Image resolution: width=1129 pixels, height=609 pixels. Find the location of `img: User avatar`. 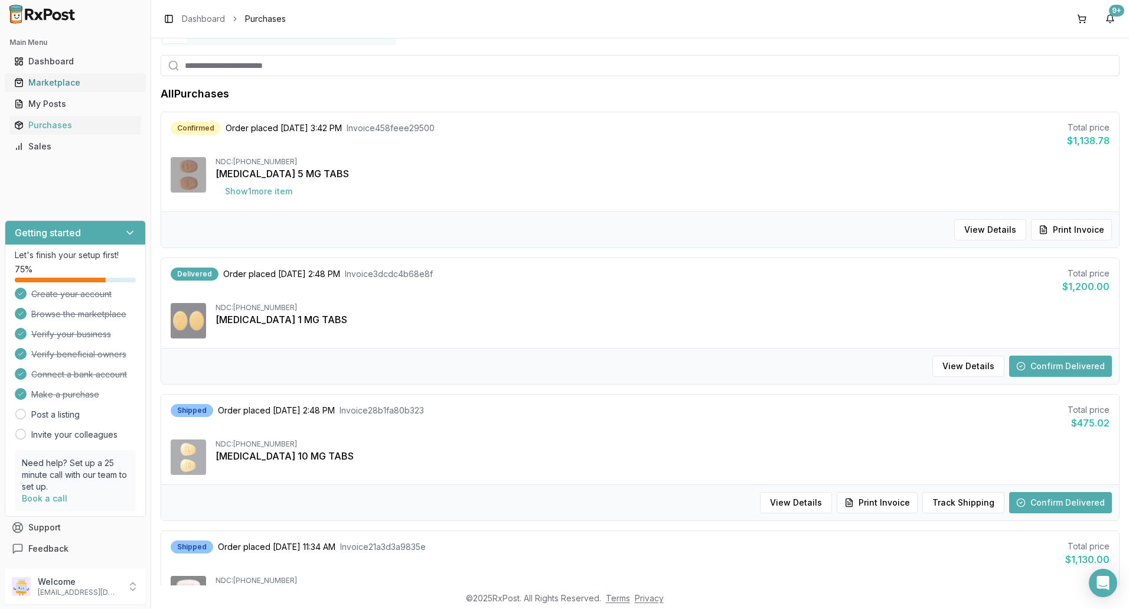

img: User avatar is located at coordinates (21, 586).